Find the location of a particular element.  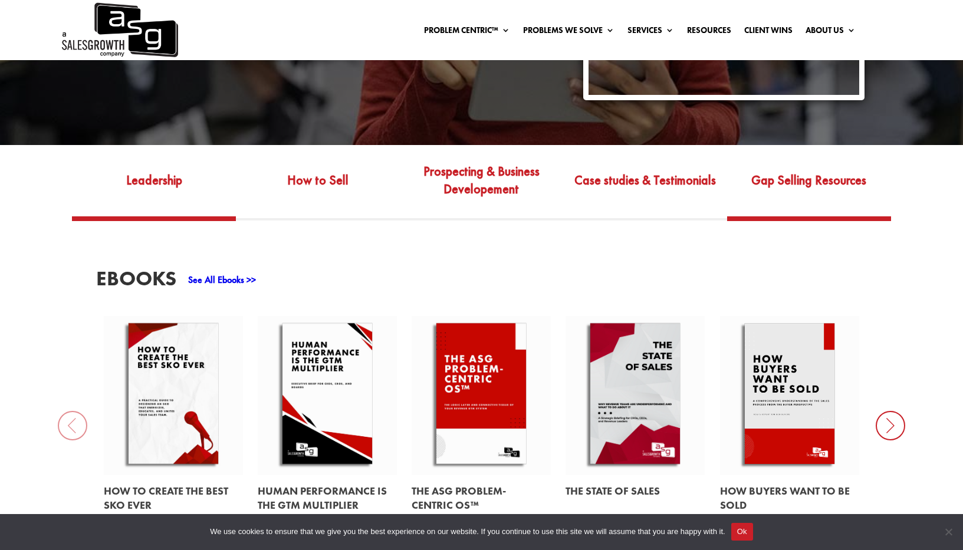

span: No is located at coordinates (948, 532).